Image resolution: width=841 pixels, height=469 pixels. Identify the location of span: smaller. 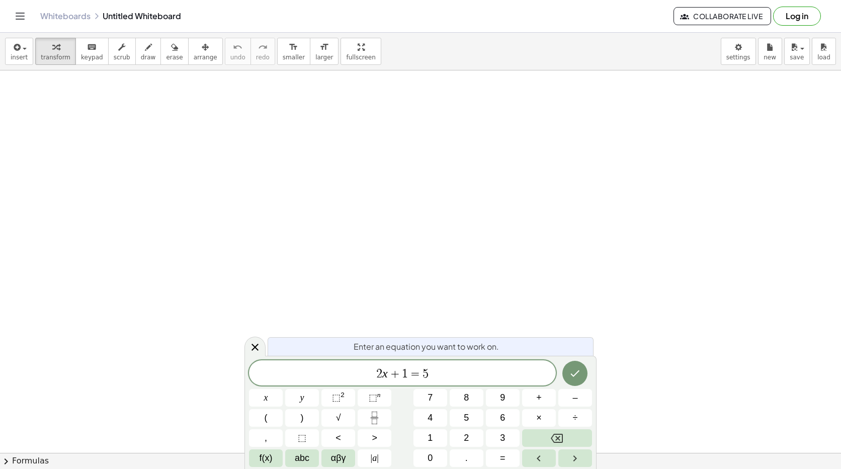
(294, 57).